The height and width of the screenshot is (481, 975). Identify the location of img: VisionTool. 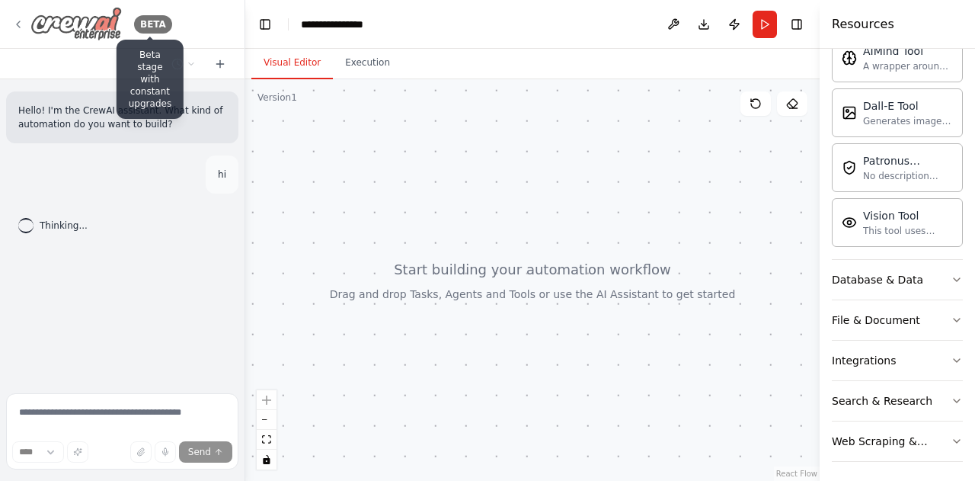
(849, 222).